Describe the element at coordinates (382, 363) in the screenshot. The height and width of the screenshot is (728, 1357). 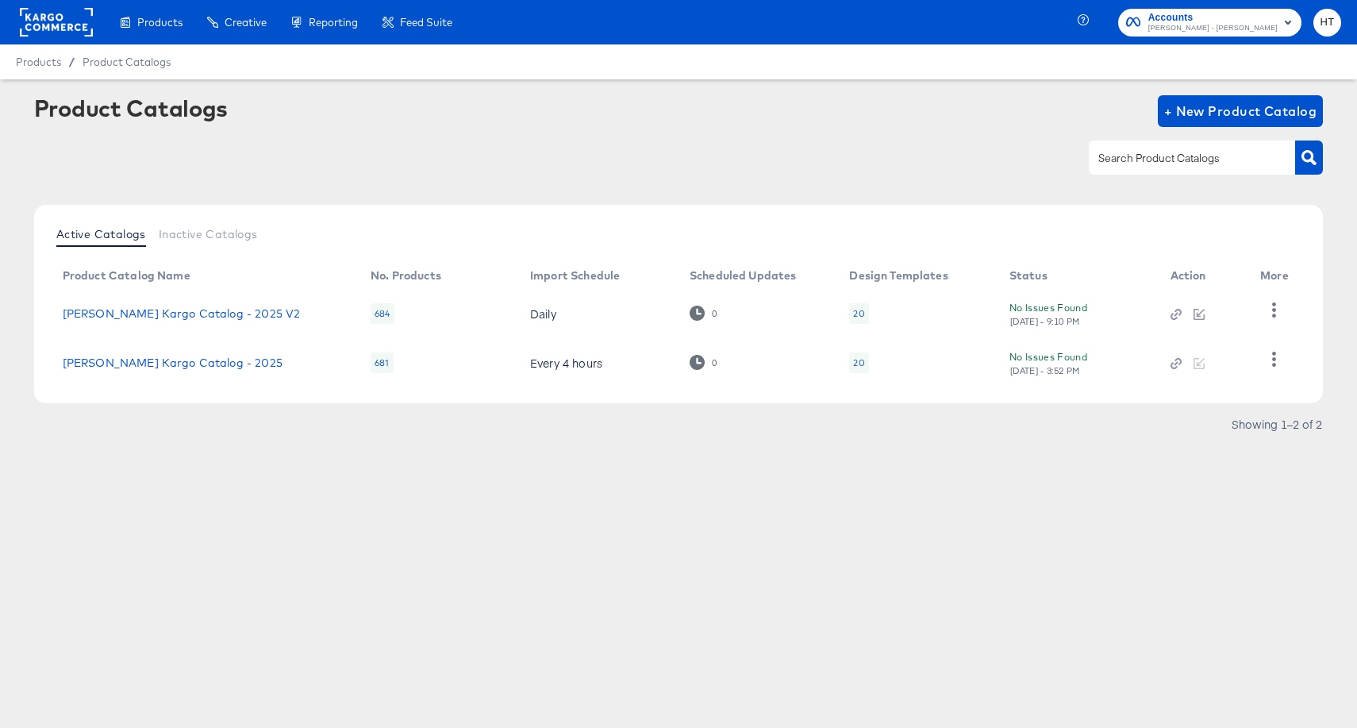
I see `div: 681` at that location.